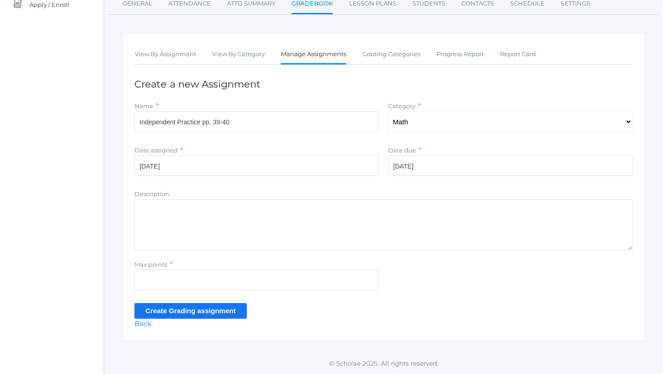  Describe the element at coordinates (238, 54) in the screenshot. I see `a: View By Category` at that location.